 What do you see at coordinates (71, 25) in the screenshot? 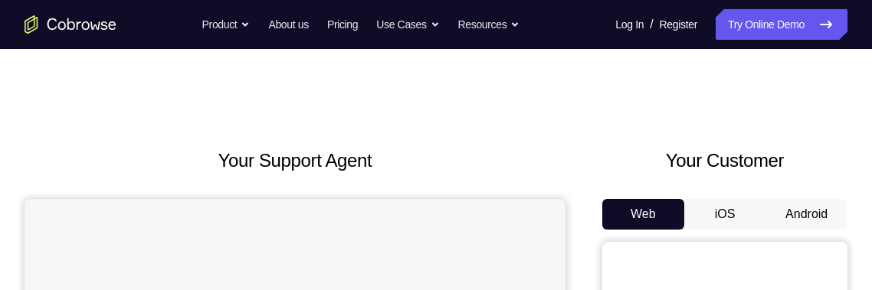
I see `a: Go to the home page` at bounding box center [71, 25].